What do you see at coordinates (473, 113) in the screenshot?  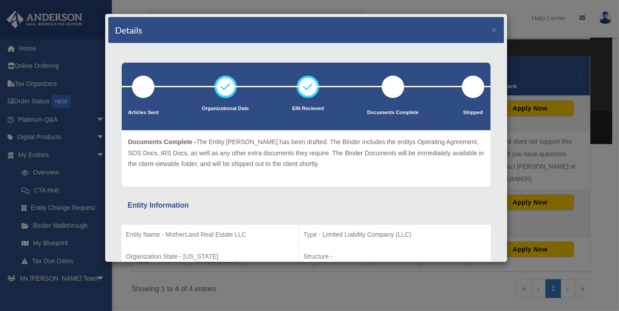 I see `p: Shipped` at bounding box center [473, 113].